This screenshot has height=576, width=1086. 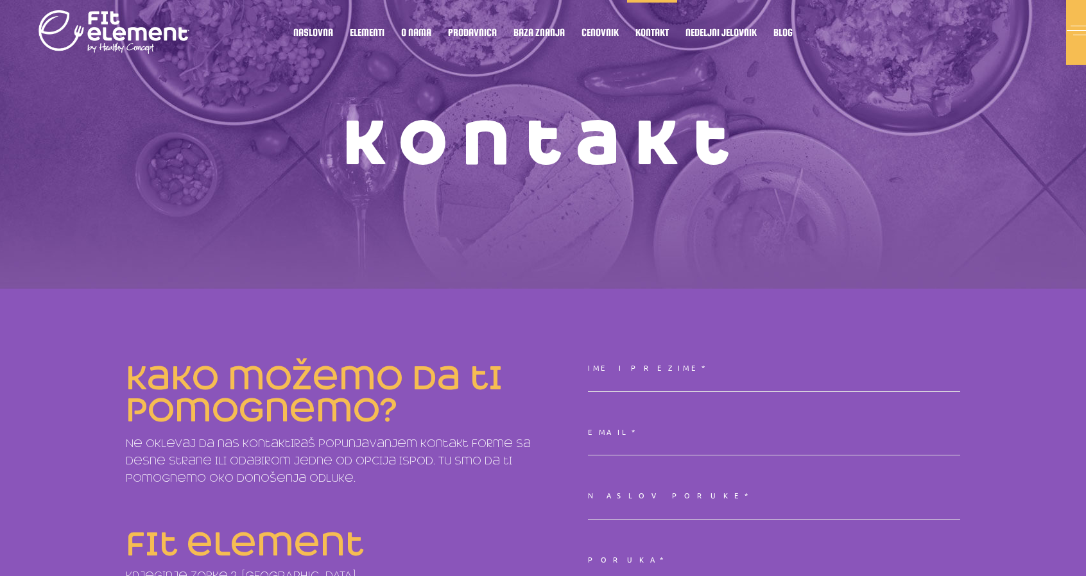 I want to click on img: logo light, so click(x=114, y=32).